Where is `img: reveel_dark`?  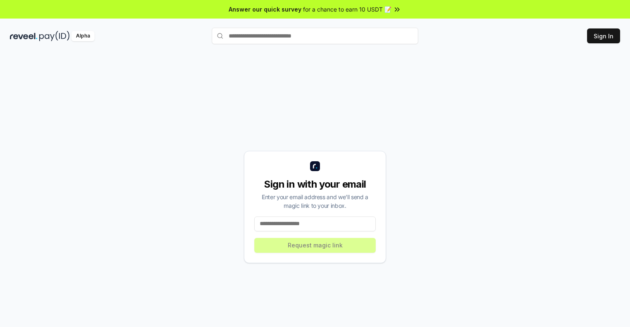
img: reveel_dark is located at coordinates (24, 36).